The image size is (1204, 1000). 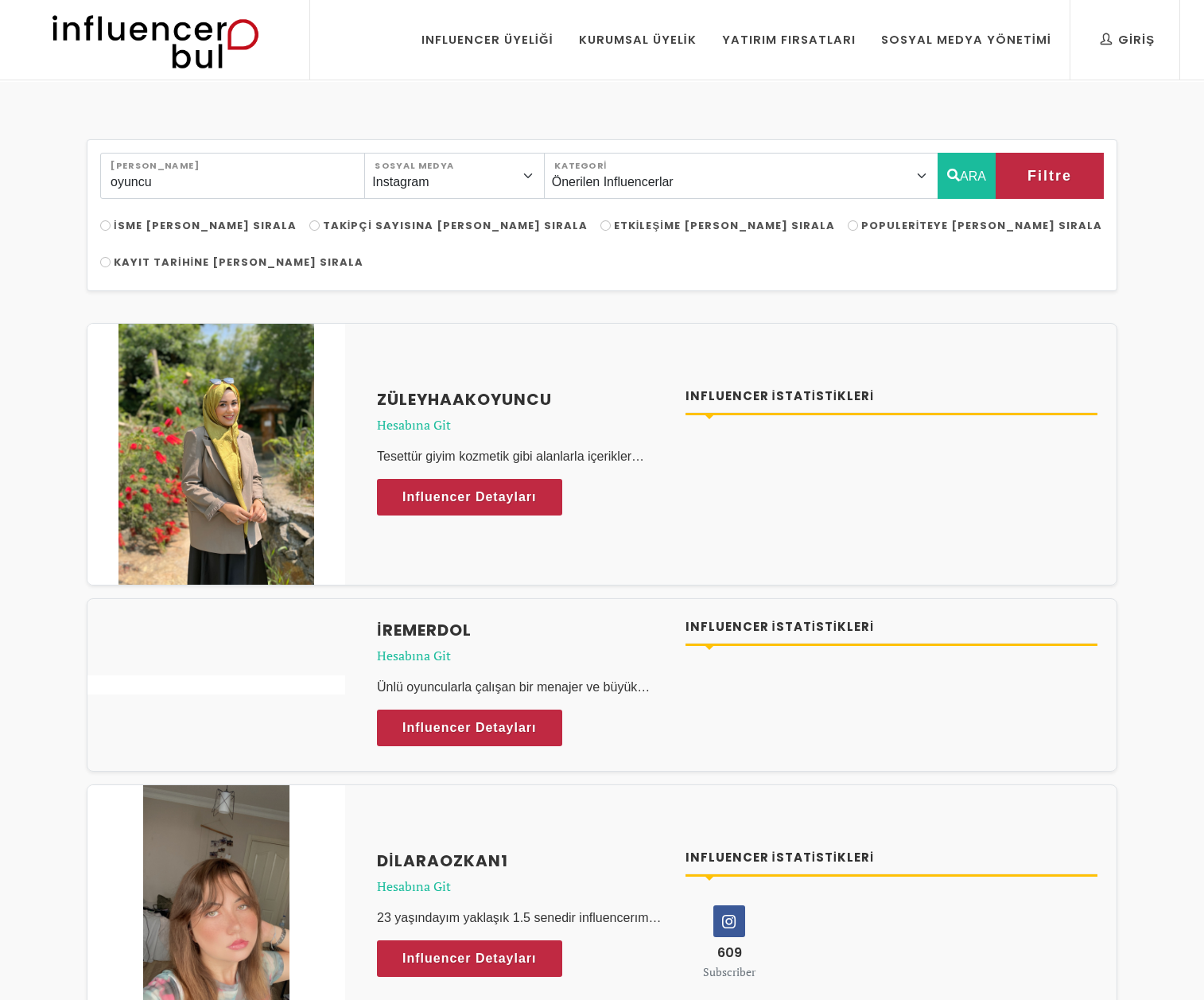 What do you see at coordinates (729, 952) in the screenshot?
I see `span: 609` at bounding box center [729, 952].